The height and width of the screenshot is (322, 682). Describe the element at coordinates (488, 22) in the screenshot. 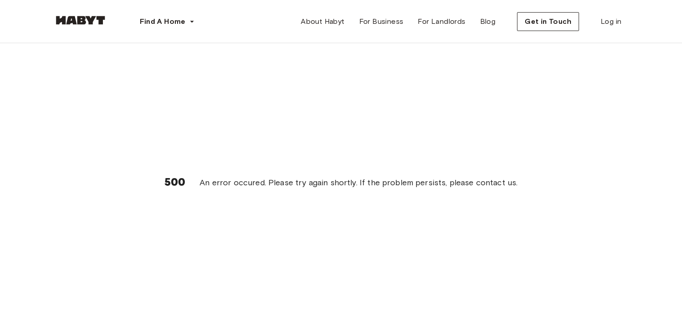

I see `a: Blog` at that location.